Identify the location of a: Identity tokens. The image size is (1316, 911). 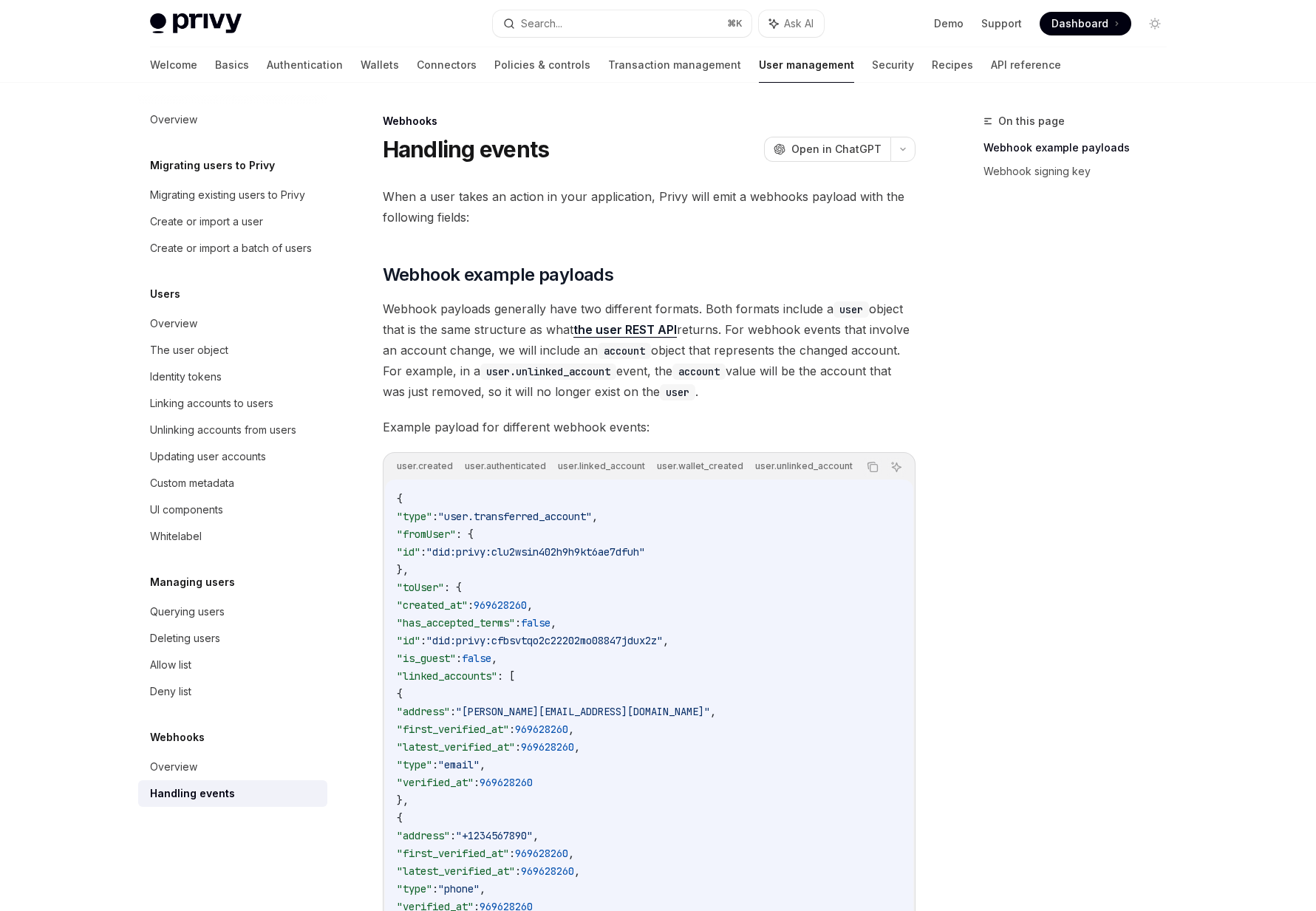
(233, 377).